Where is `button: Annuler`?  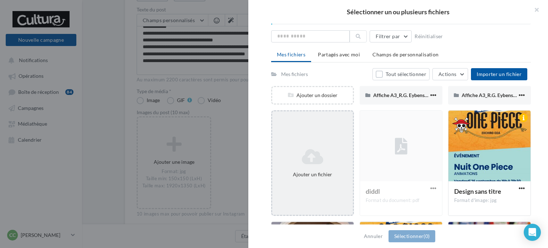
button: Annuler is located at coordinates (373, 236).